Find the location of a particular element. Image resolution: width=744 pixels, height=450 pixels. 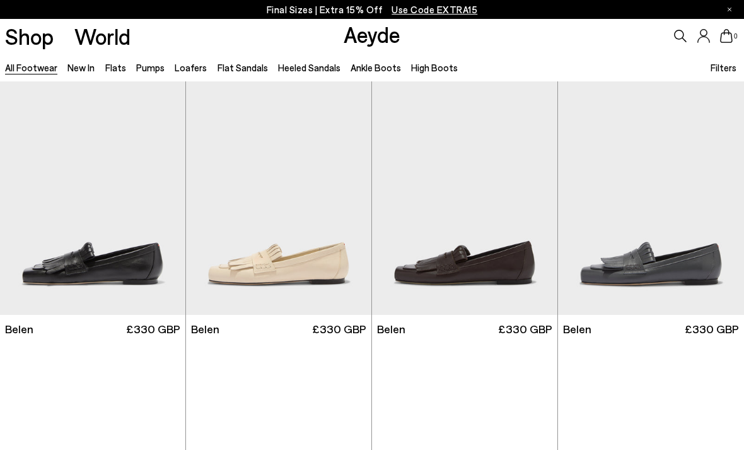

p: Final Sizes | Extra 15% Off is located at coordinates (372, 9).